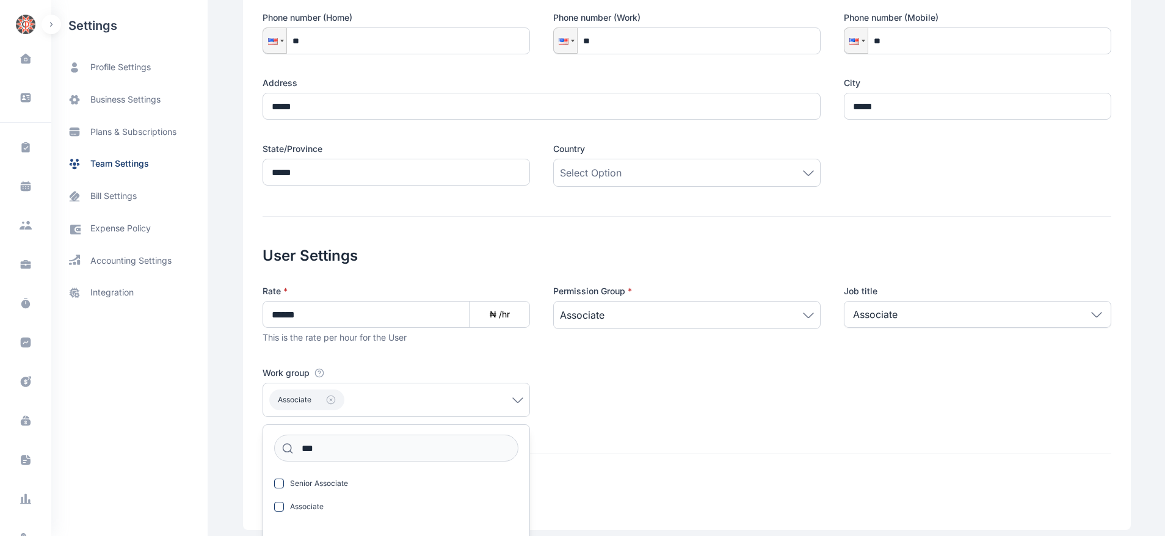  What do you see at coordinates (120, 164) in the screenshot?
I see `span: team settings` at bounding box center [120, 164].